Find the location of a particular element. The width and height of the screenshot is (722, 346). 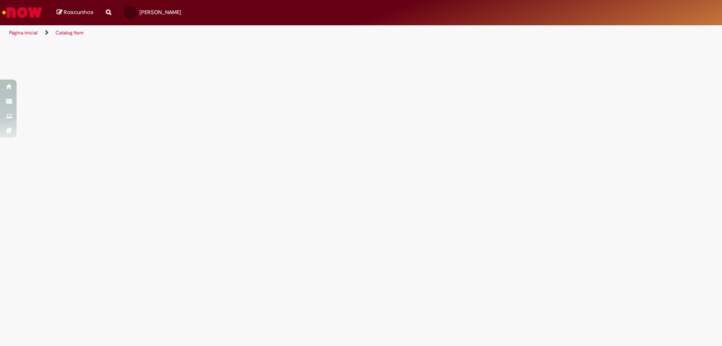

a: Página inicial is located at coordinates (23, 33).